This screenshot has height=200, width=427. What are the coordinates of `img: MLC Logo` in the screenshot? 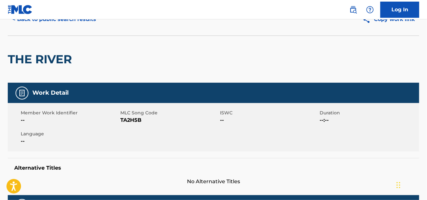 It's located at (20, 9).